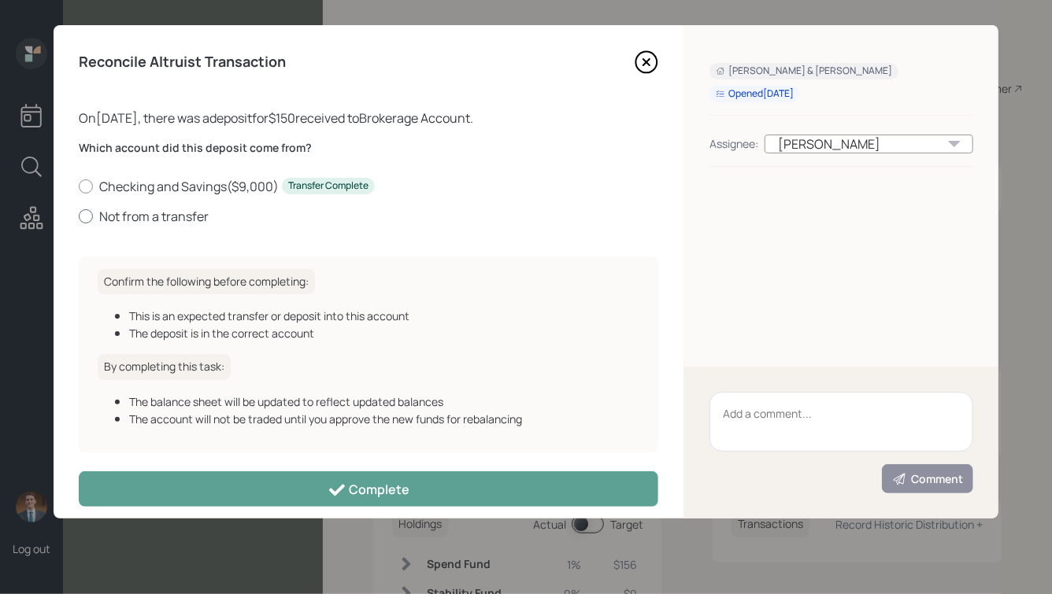 This screenshot has width=1052, height=594. I want to click on h6: Confirm the following before completing:, so click(206, 282).